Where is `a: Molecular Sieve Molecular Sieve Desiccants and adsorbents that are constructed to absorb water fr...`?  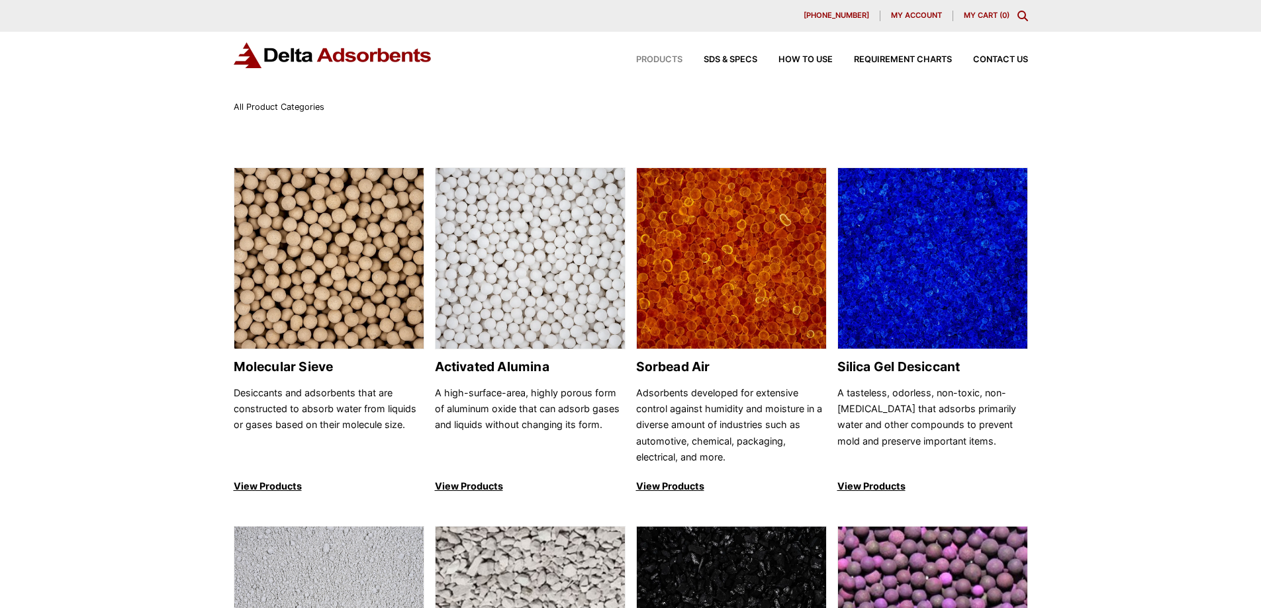 a: Molecular Sieve Molecular Sieve Desiccants and adsorbents that are constructed to absorb water fr... is located at coordinates (329, 331).